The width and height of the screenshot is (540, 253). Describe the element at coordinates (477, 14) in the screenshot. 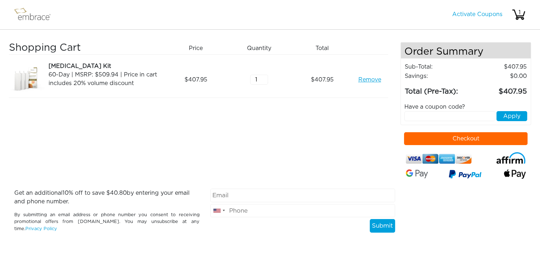

I see `a: Activate Coupons` at that location.